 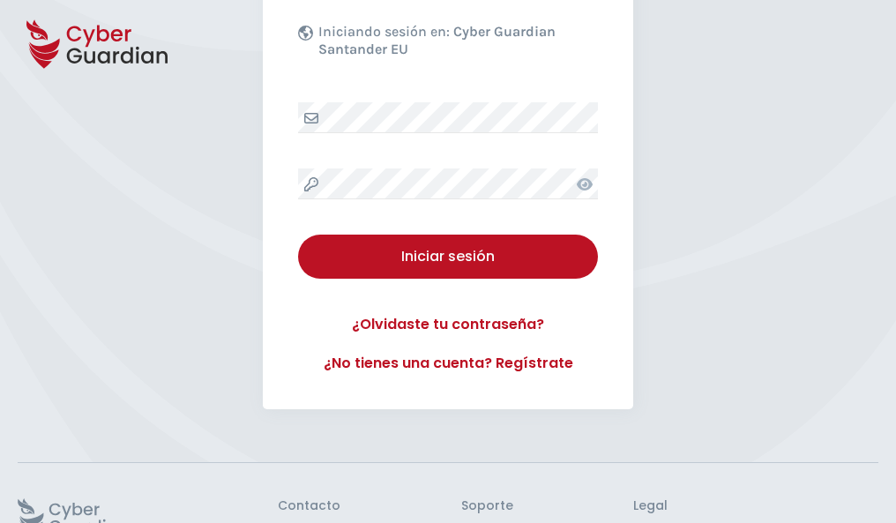 What do you see at coordinates (448, 325) in the screenshot?
I see `a: ¿Olvidaste tu contraseña?` at bounding box center [448, 325].